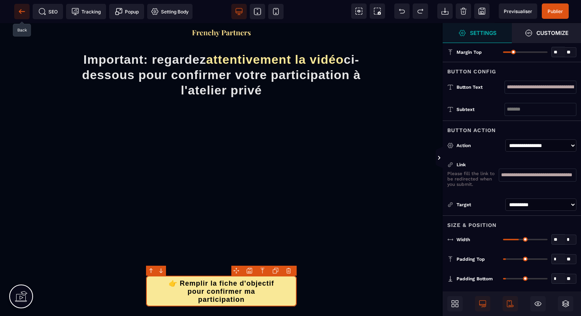 The width and height of the screenshot is (581, 316). What do you see at coordinates (518, 11) in the screenshot?
I see `span: Previsualiser` at bounding box center [518, 11].